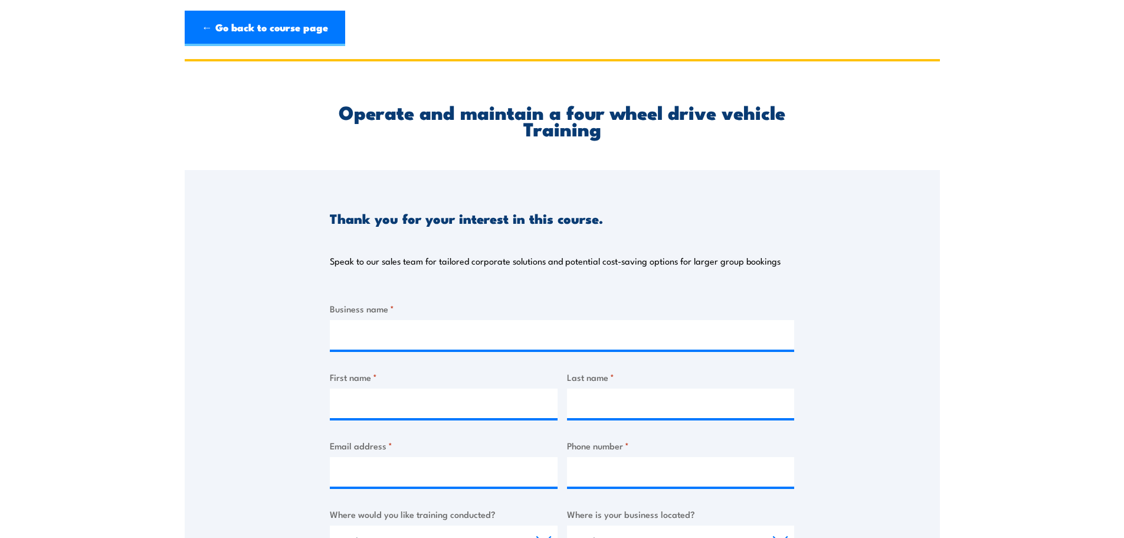 The height and width of the screenshot is (538, 1124). I want to click on h3: Thank you for your interest in this course., so click(466, 218).